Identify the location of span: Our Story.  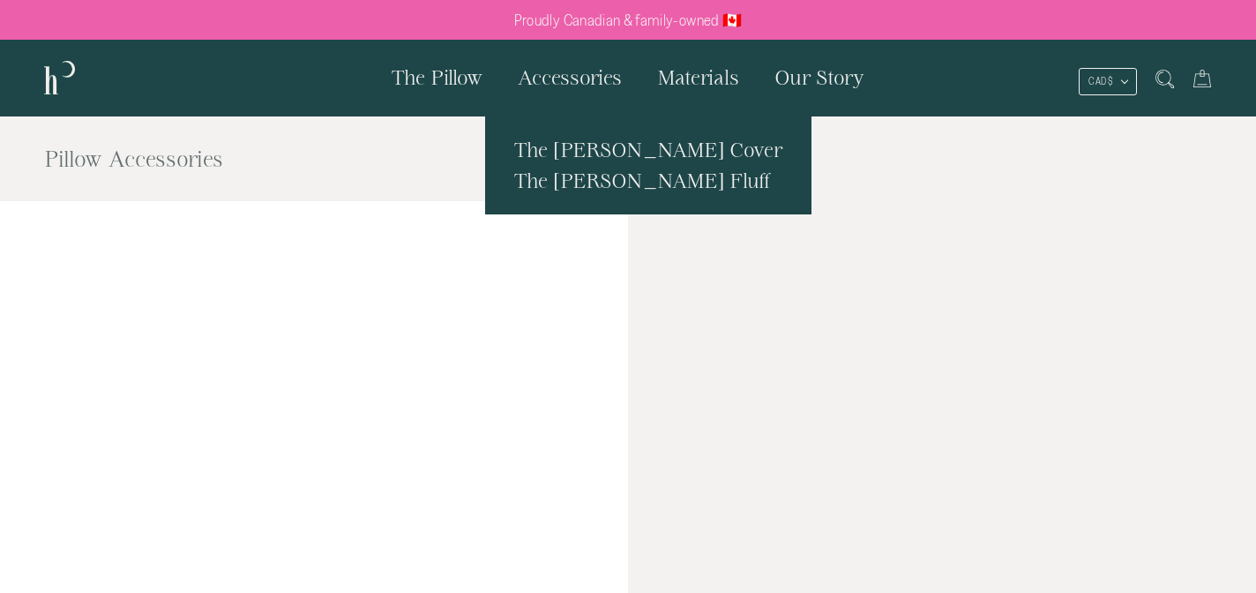
(819, 77).